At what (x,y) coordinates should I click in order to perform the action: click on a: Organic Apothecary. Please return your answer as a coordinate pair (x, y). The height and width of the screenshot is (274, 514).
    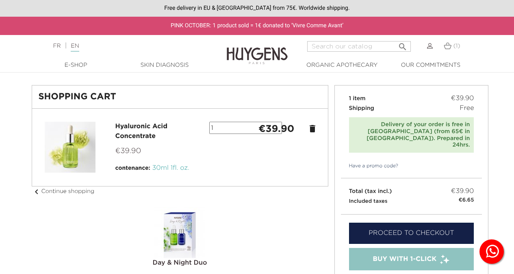
    Looking at the image, I should click on (342, 65).